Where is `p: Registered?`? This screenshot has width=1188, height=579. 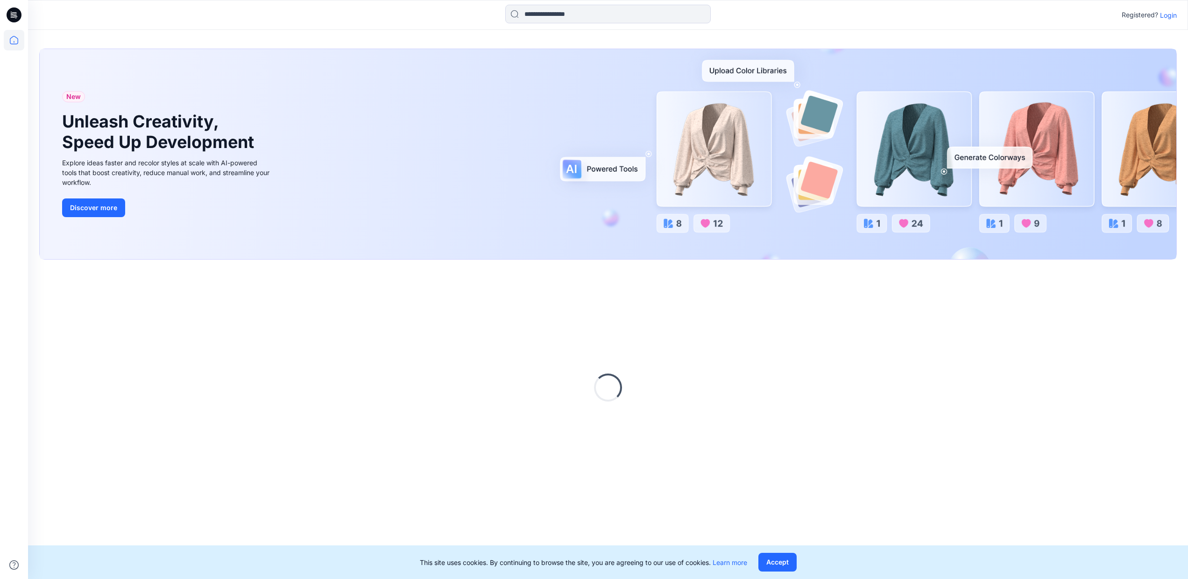
p: Registered? is located at coordinates (1140, 15).